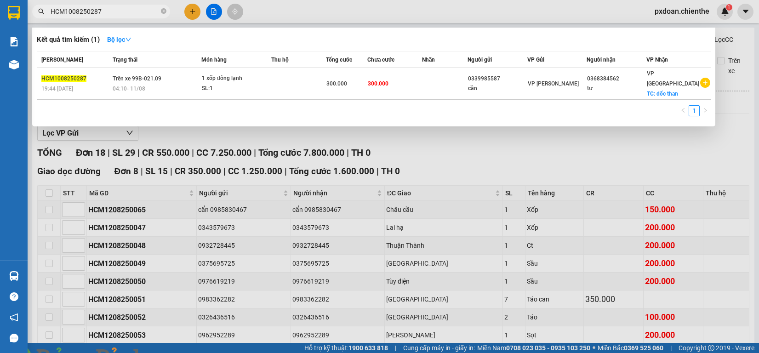  Describe the element at coordinates (657, 60) in the screenshot. I see `span: VP Nhận` at that location.